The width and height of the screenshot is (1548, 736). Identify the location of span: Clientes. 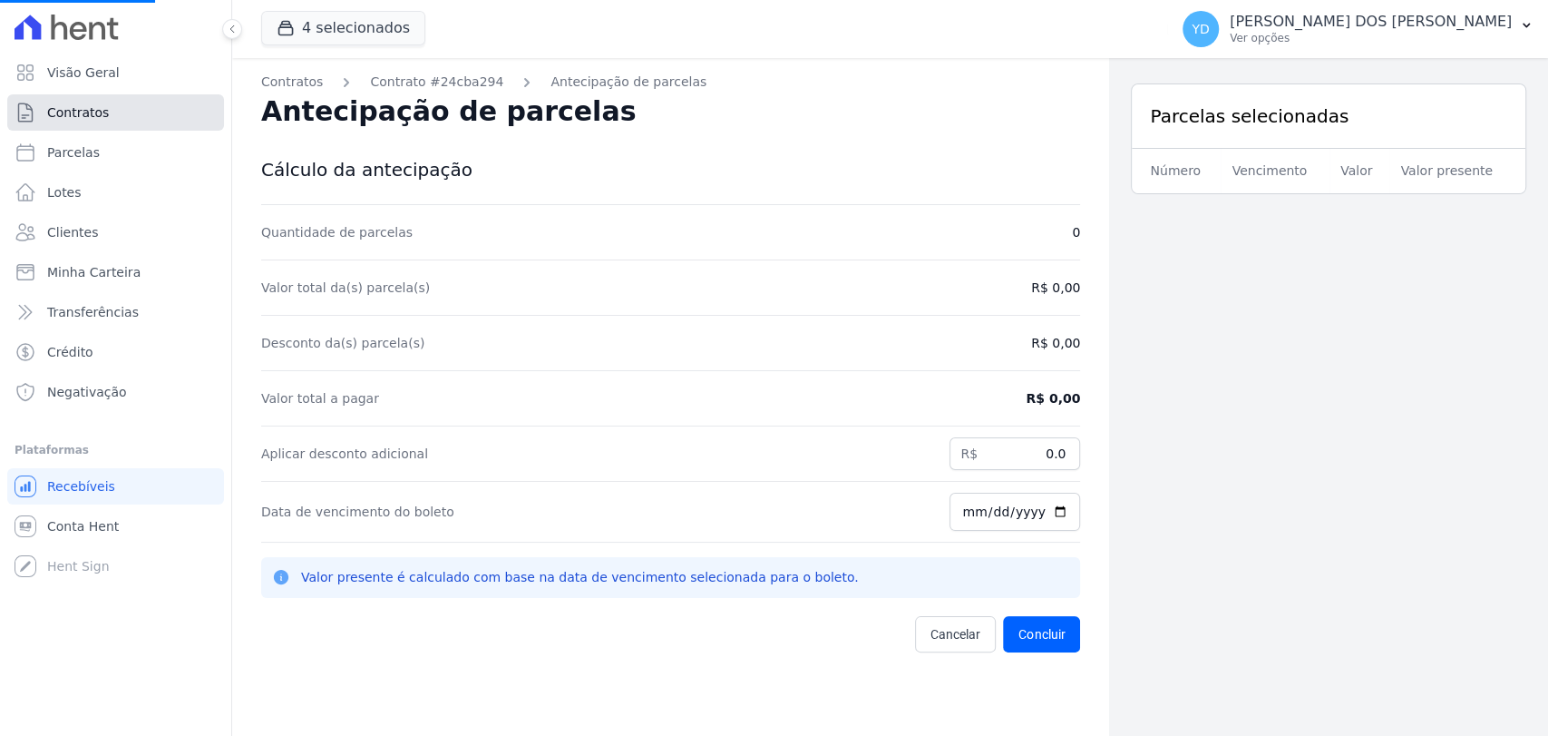
(73, 232).